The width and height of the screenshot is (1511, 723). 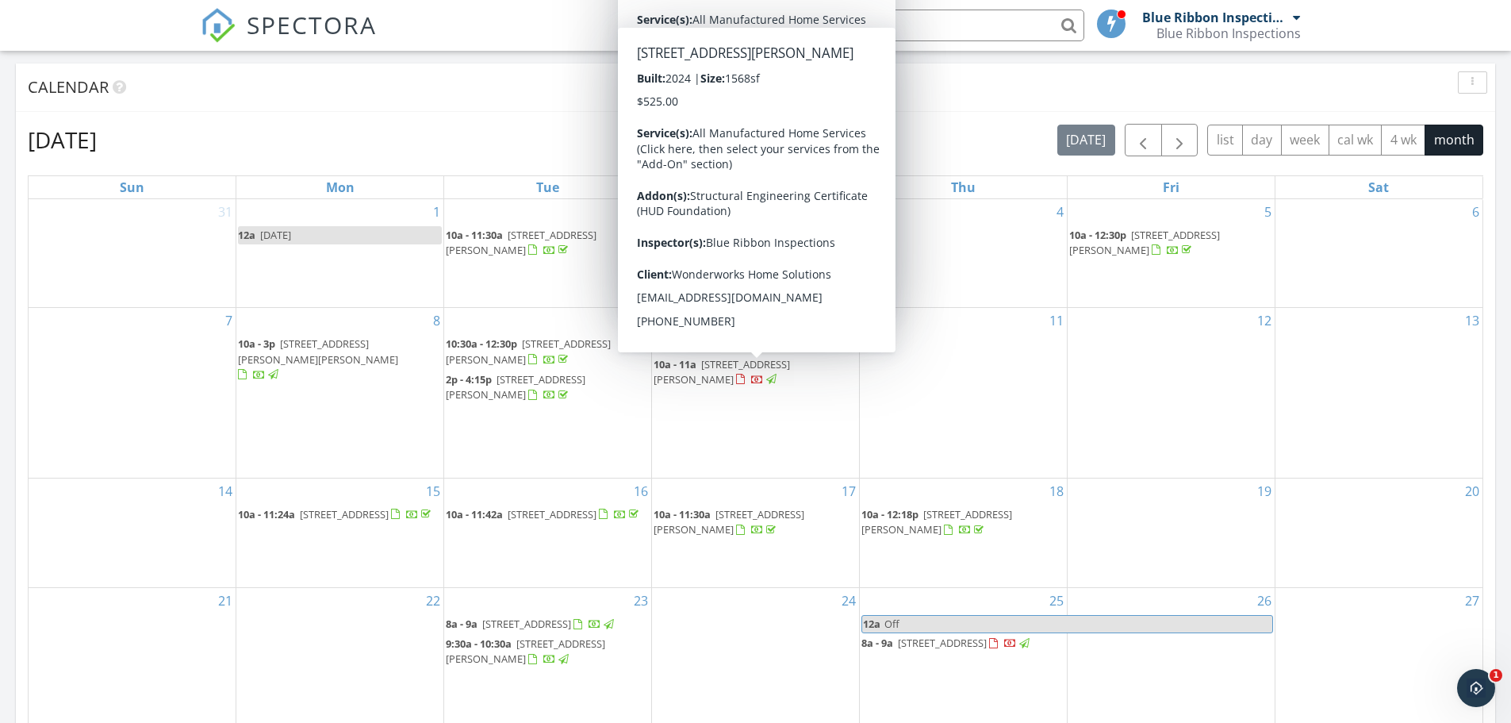 What do you see at coordinates (849, 491) in the screenshot?
I see `a: Go to September 17, 2025` at bounding box center [849, 491].